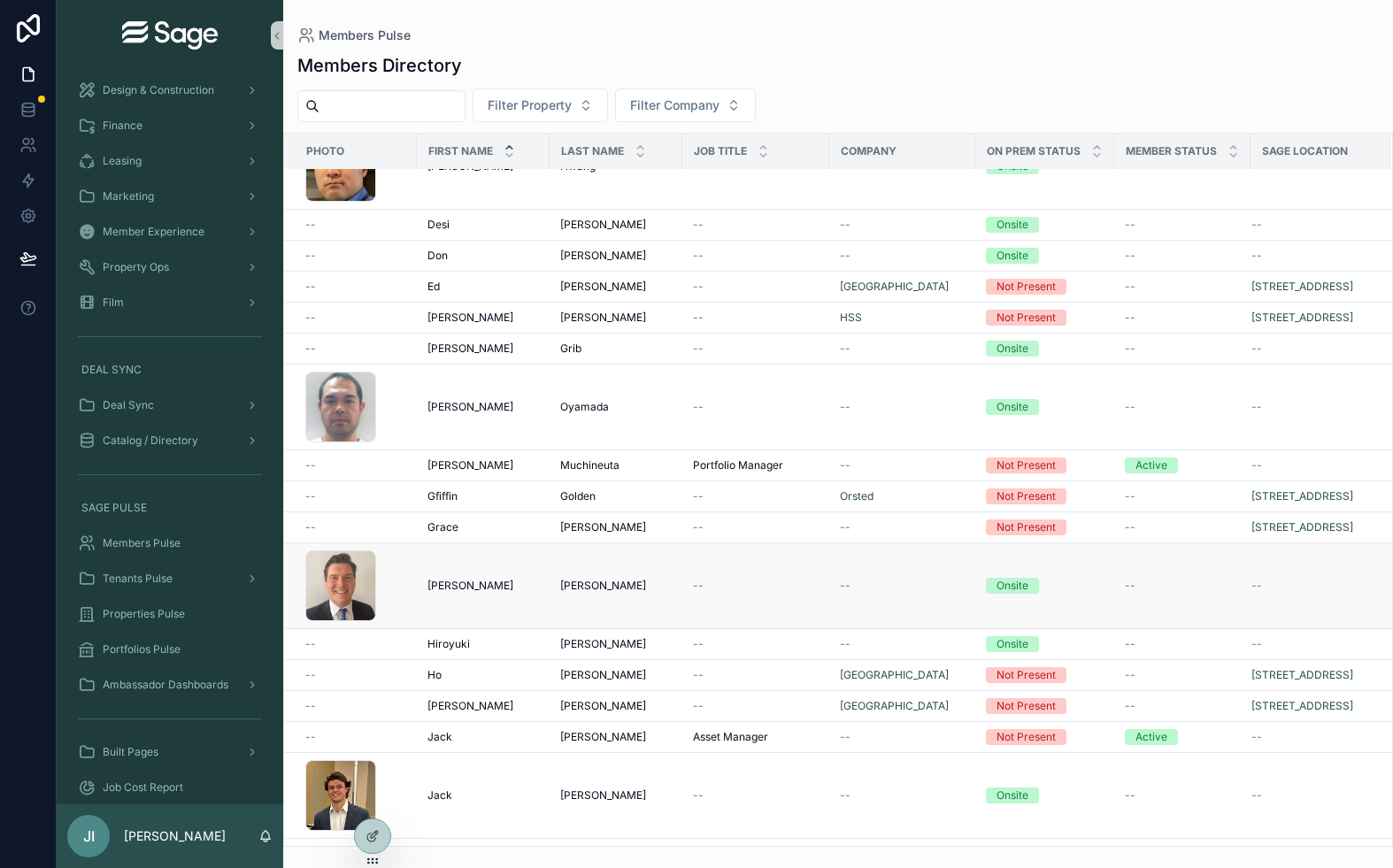 The width and height of the screenshot is (1393, 868). I want to click on span: Member Status, so click(1171, 151).